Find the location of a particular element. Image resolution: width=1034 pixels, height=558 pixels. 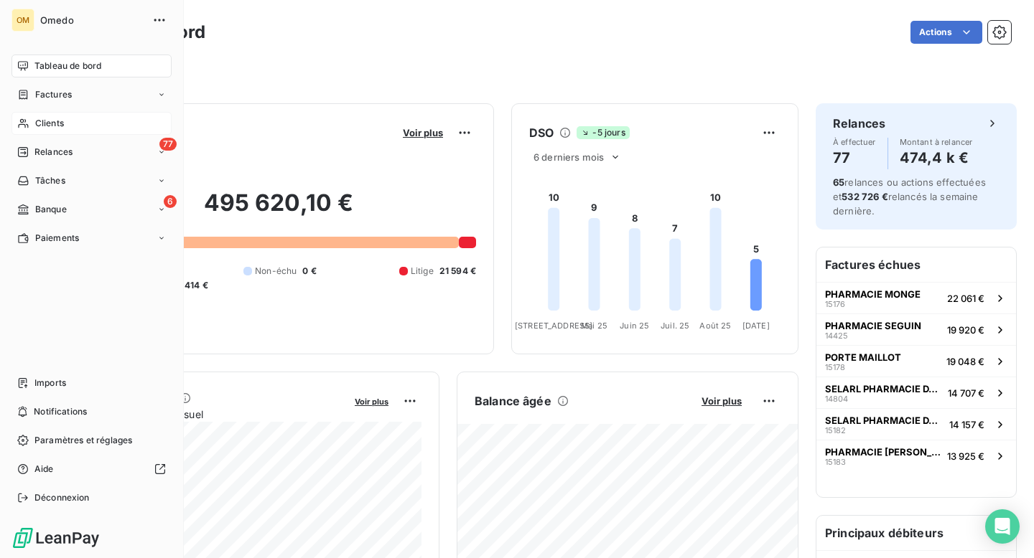

span: -5 jours is located at coordinates (602, 133).